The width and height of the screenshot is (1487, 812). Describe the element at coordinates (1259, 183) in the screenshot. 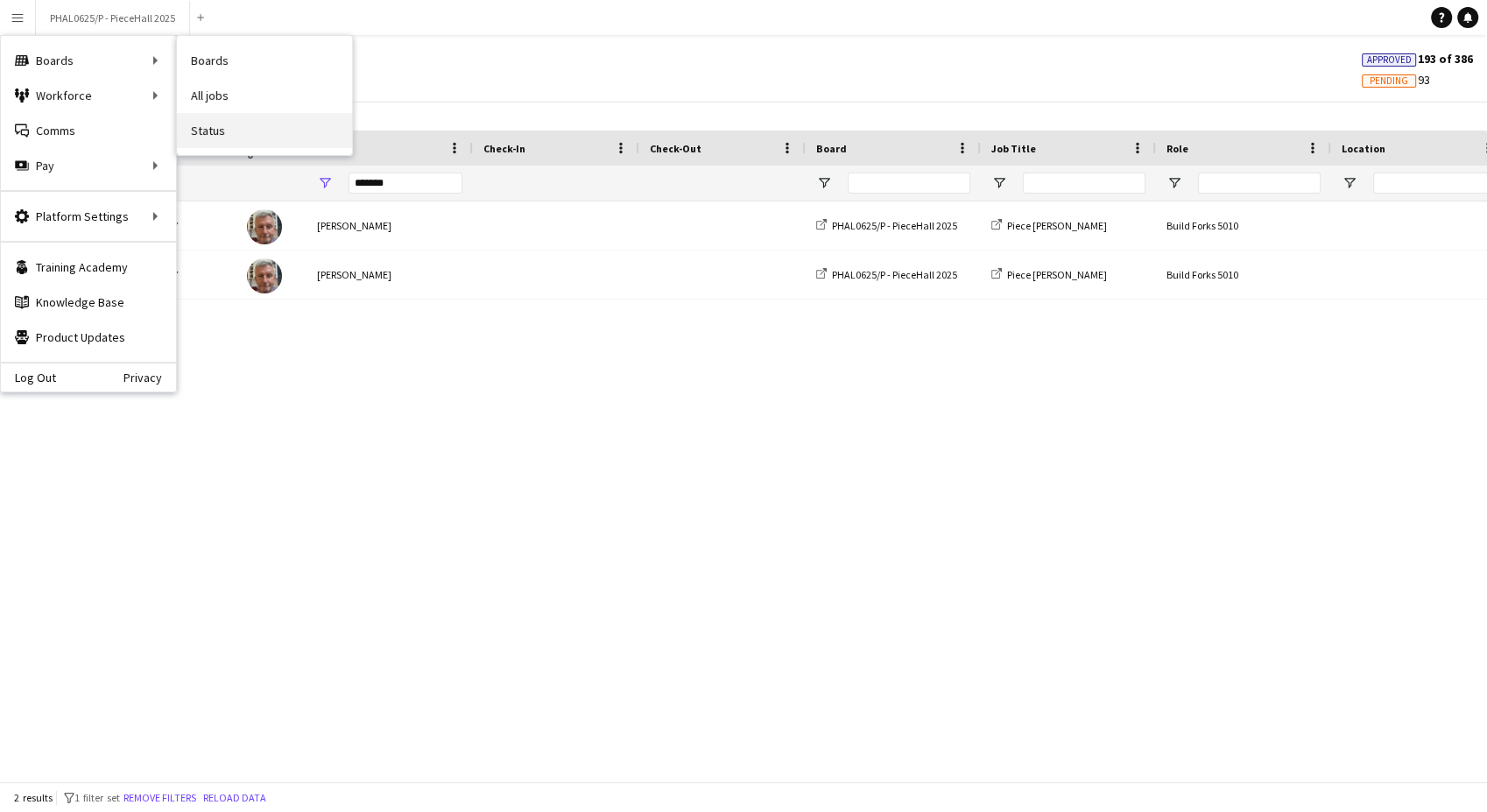

I see `input: Role Filter Input` at that location.